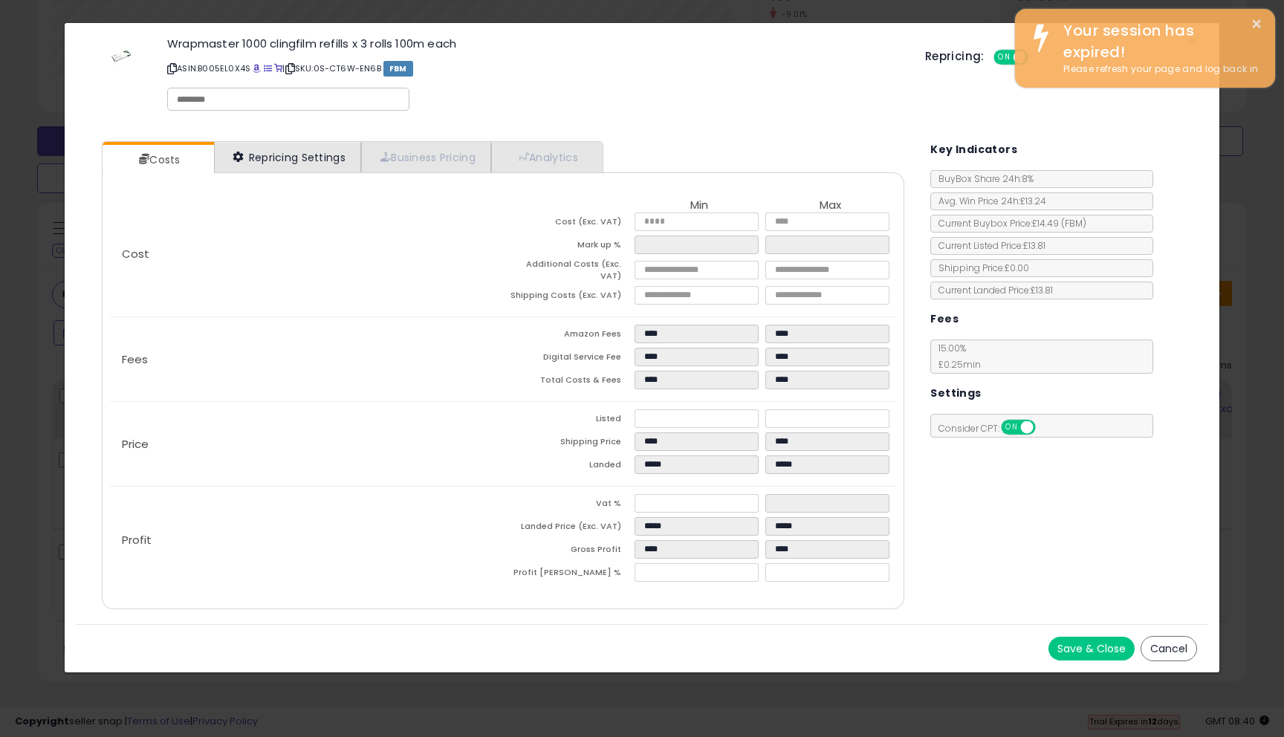  Describe the element at coordinates (256, 68) in the screenshot. I see `a: BuyBox page` at that location.